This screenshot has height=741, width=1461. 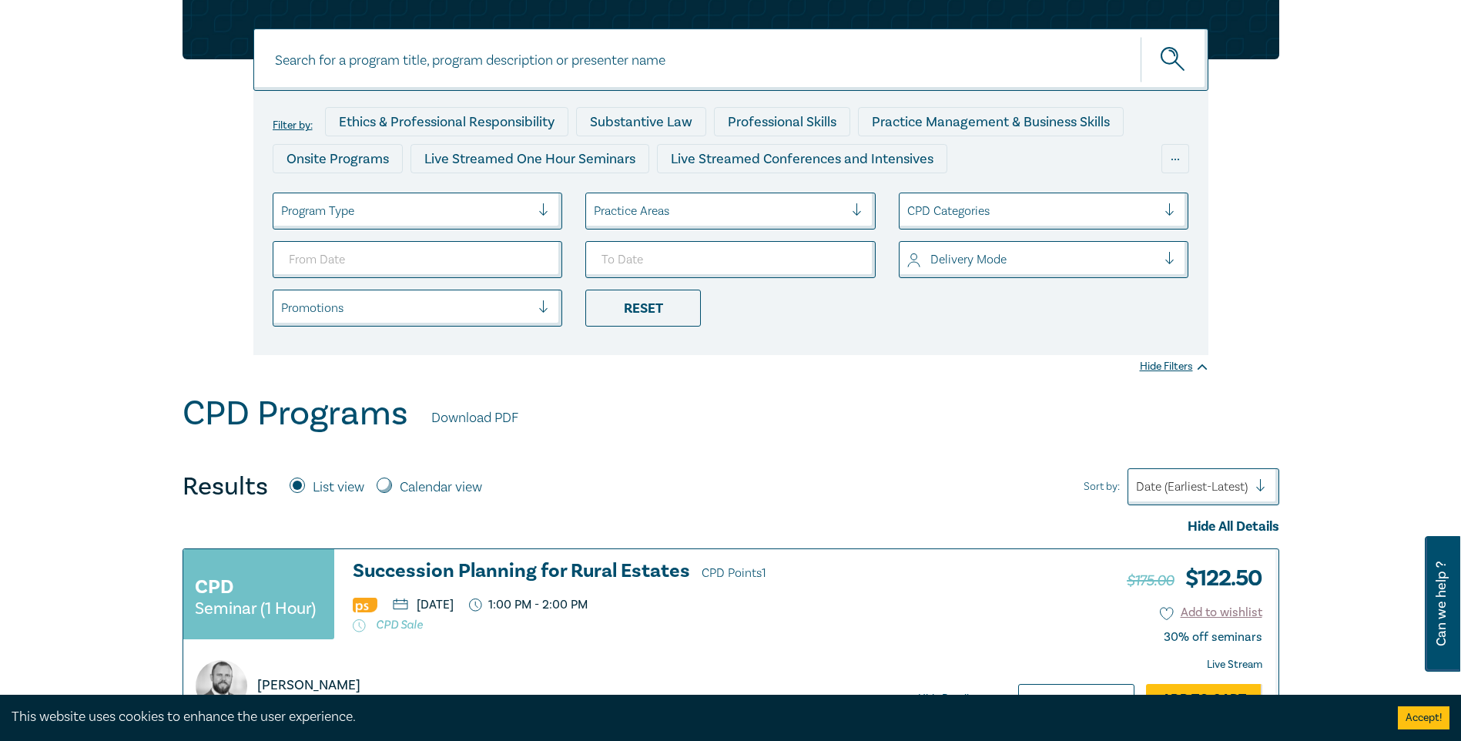 I want to click on input: Sort by, so click(x=1138, y=487).